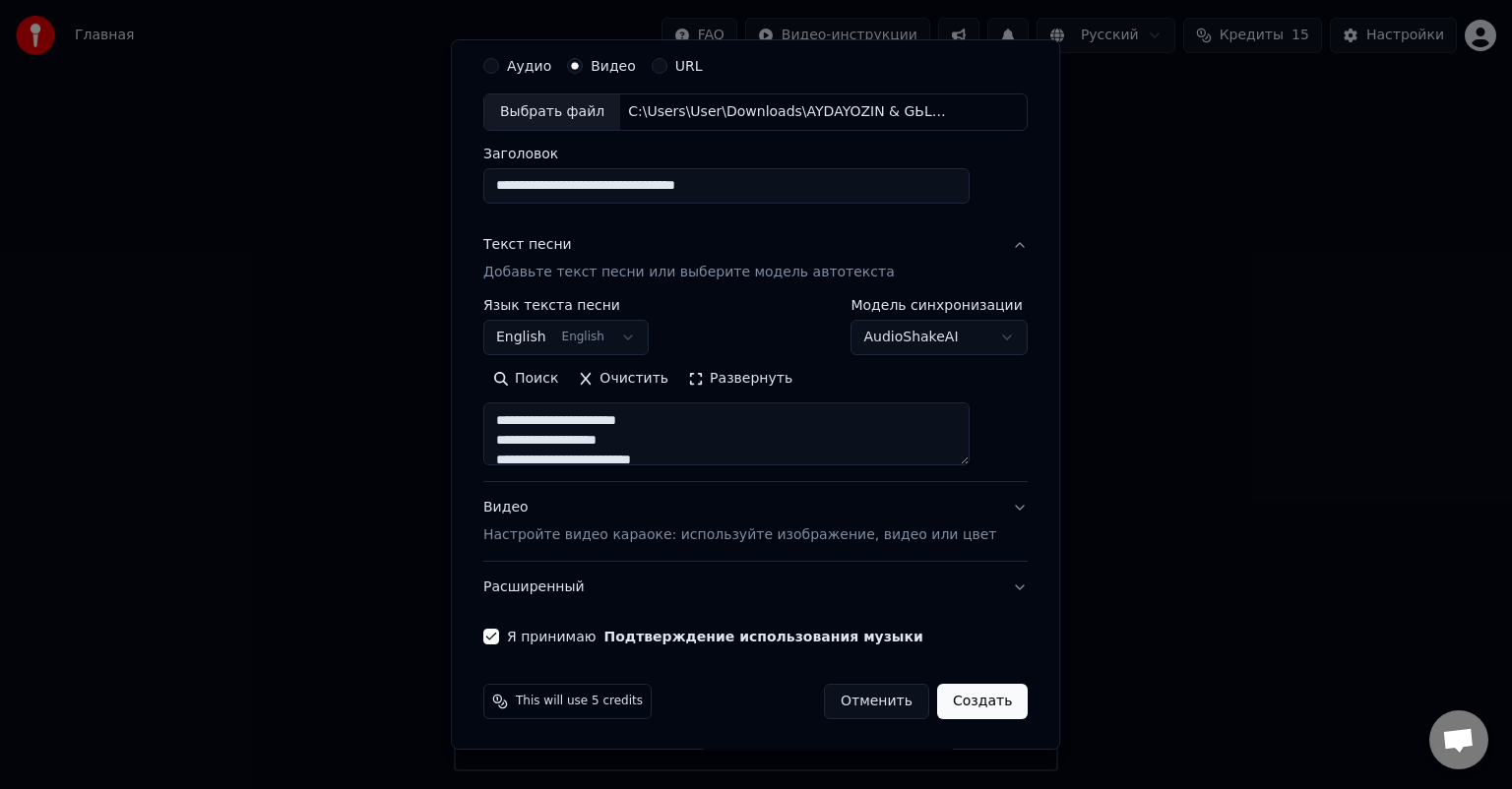 This screenshot has height=789, width=1512. Describe the element at coordinates (940, 306) in the screenshot. I see `label: Модель синхронизации` at that location.